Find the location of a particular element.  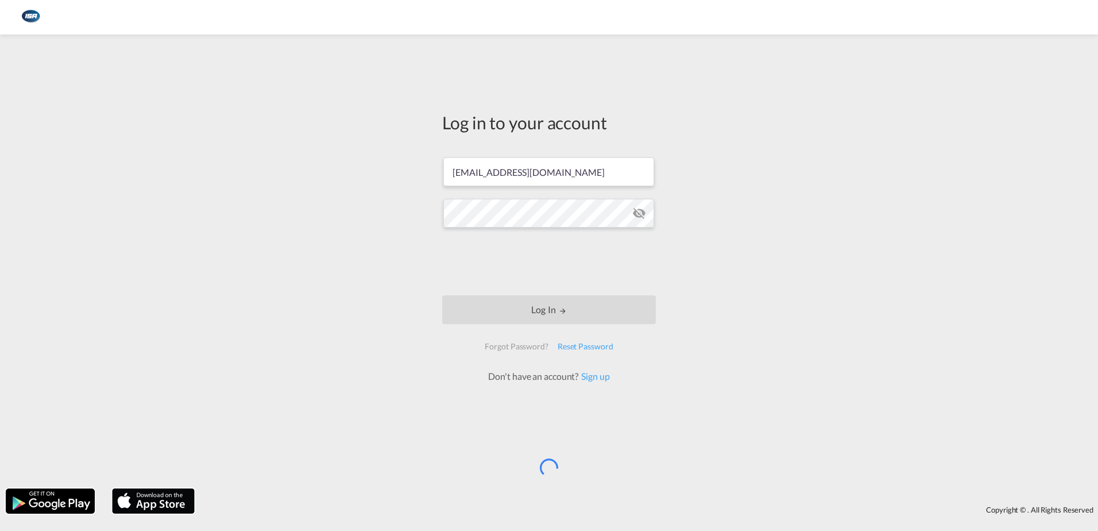

img: google.png is located at coordinates (50, 501).